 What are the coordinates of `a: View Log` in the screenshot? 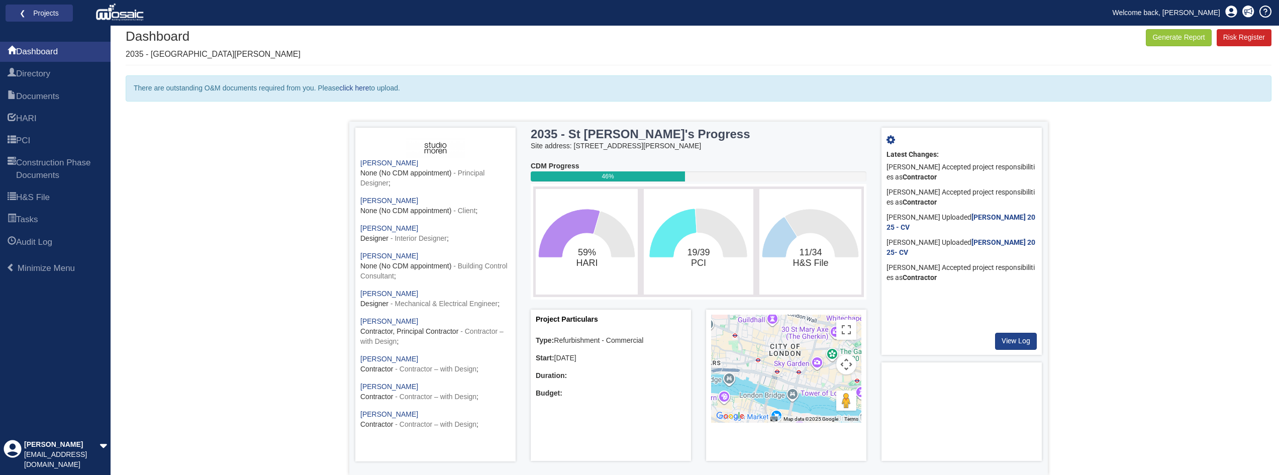 It's located at (1016, 341).